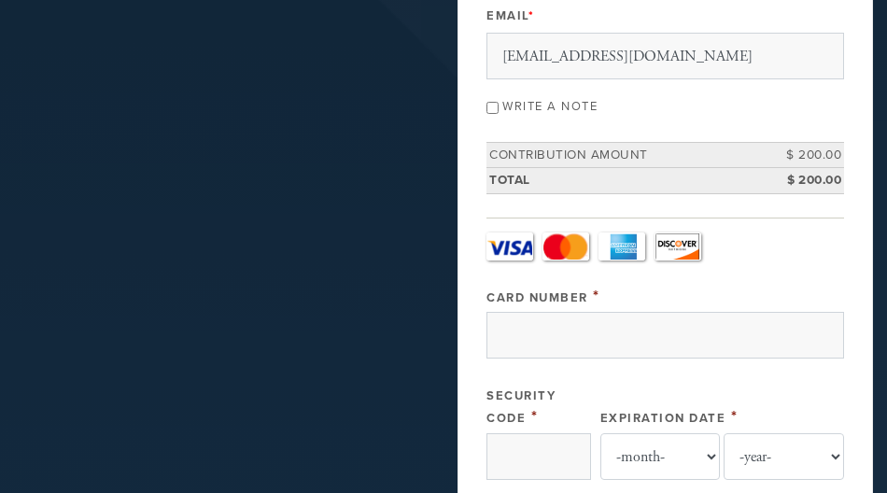 The width and height of the screenshot is (887, 493). I want to click on a: Visa, so click(510, 246).